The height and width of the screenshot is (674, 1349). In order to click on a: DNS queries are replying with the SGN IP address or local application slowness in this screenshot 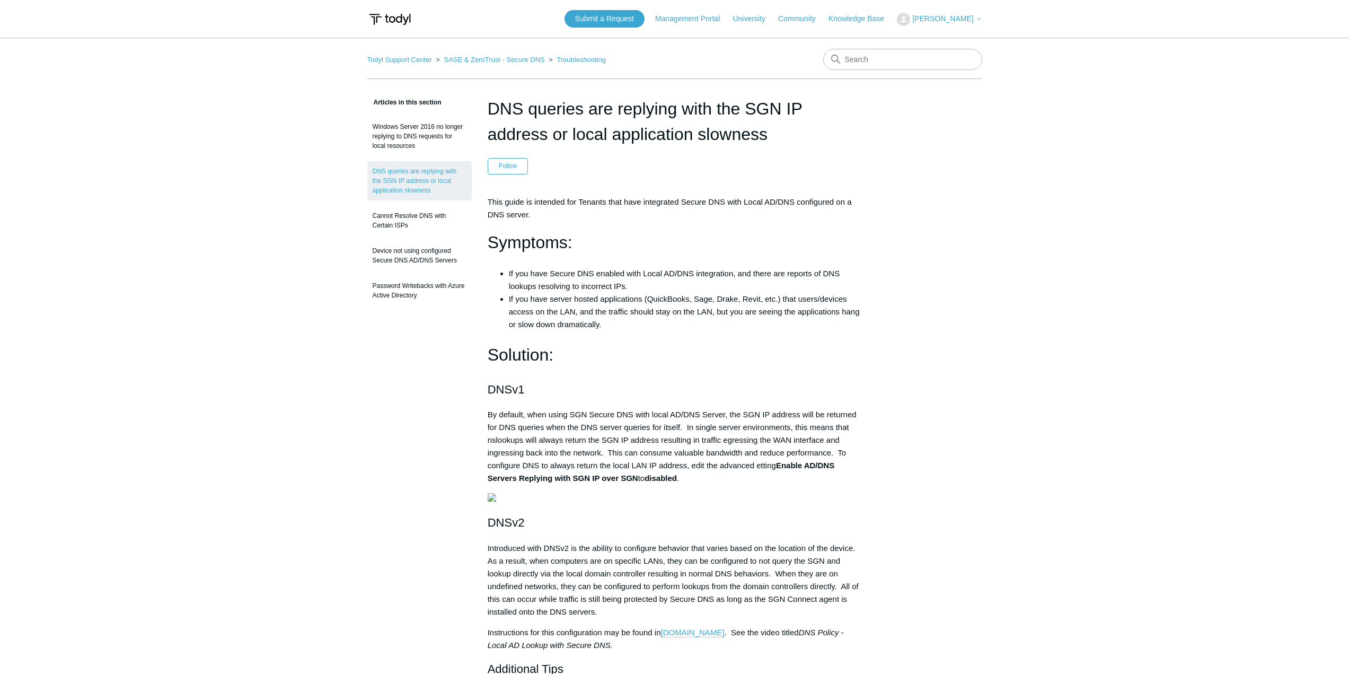, I will do `click(419, 181)`.